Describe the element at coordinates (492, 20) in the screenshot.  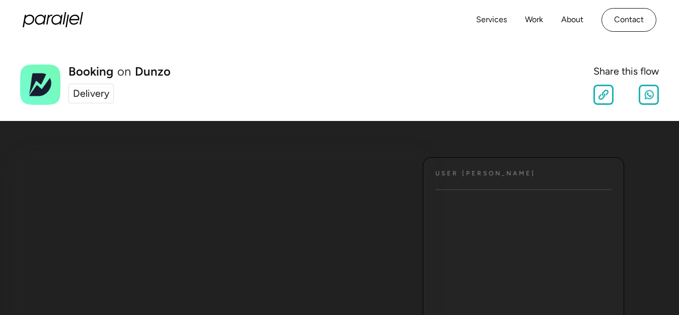
I see `a: Services` at that location.